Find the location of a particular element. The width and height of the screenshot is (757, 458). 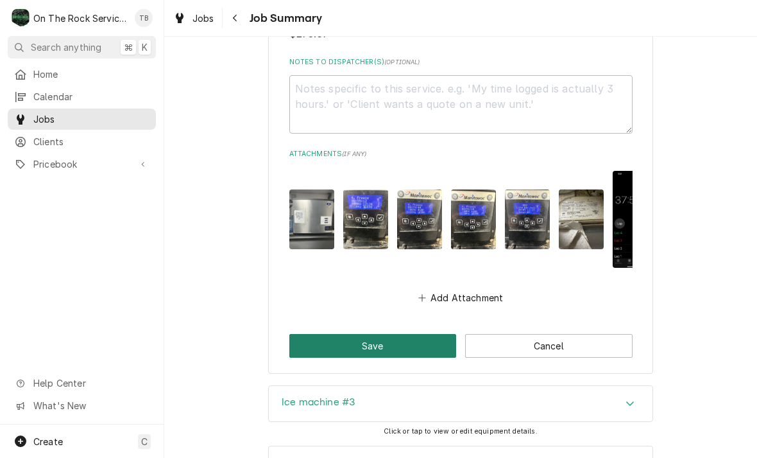

span: Search anything is located at coordinates (66, 47).